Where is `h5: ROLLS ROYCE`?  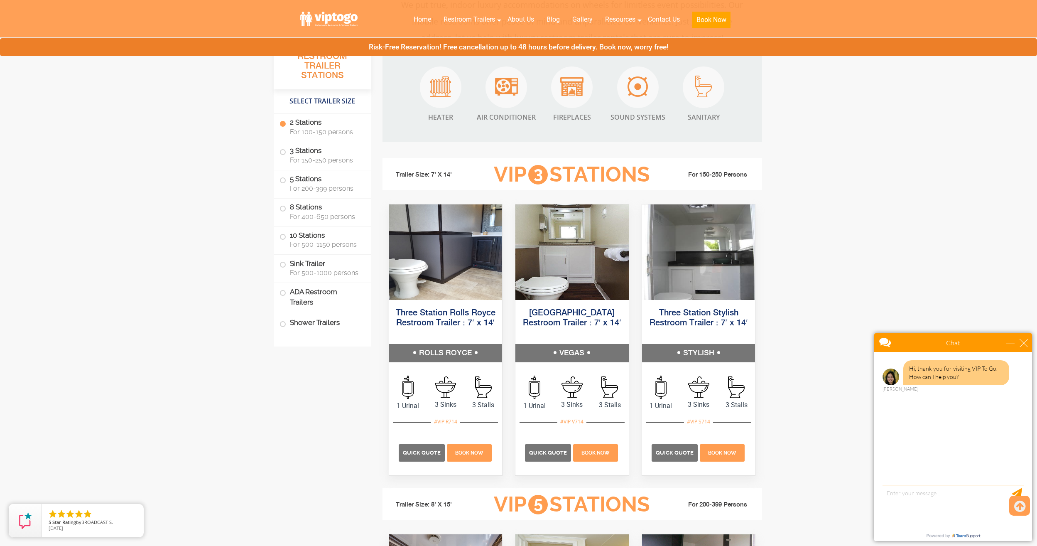 h5: ROLLS ROYCE is located at coordinates (446, 353).